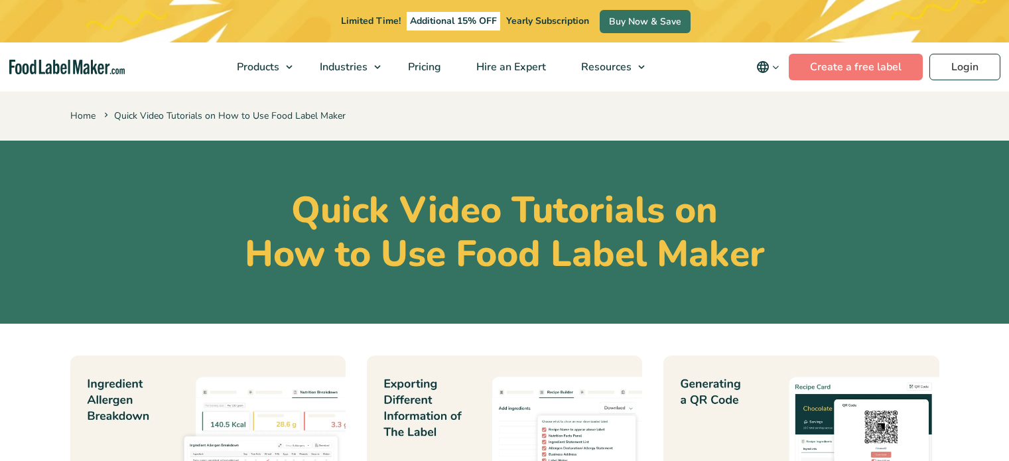 This screenshot has height=461, width=1009. Describe the element at coordinates (510, 67) in the screenshot. I see `span: Hire an Expert` at that location.